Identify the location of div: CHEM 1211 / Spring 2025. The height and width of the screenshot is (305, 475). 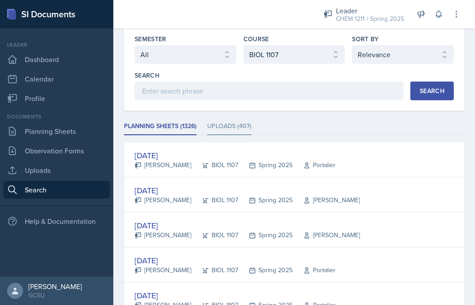
(370, 19).